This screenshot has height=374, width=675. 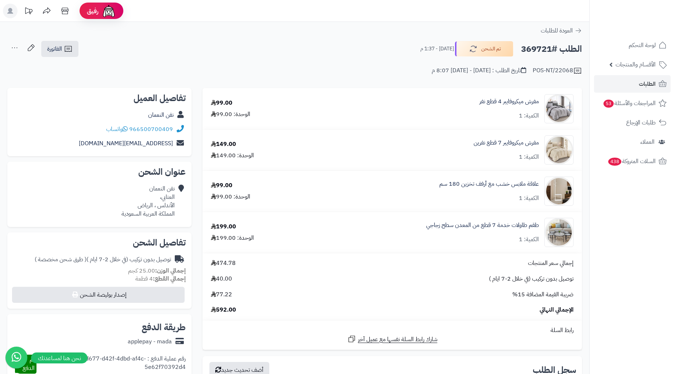 I want to click on a: مفرش ميكروفايبر 4 قطع نفر, so click(x=509, y=101).